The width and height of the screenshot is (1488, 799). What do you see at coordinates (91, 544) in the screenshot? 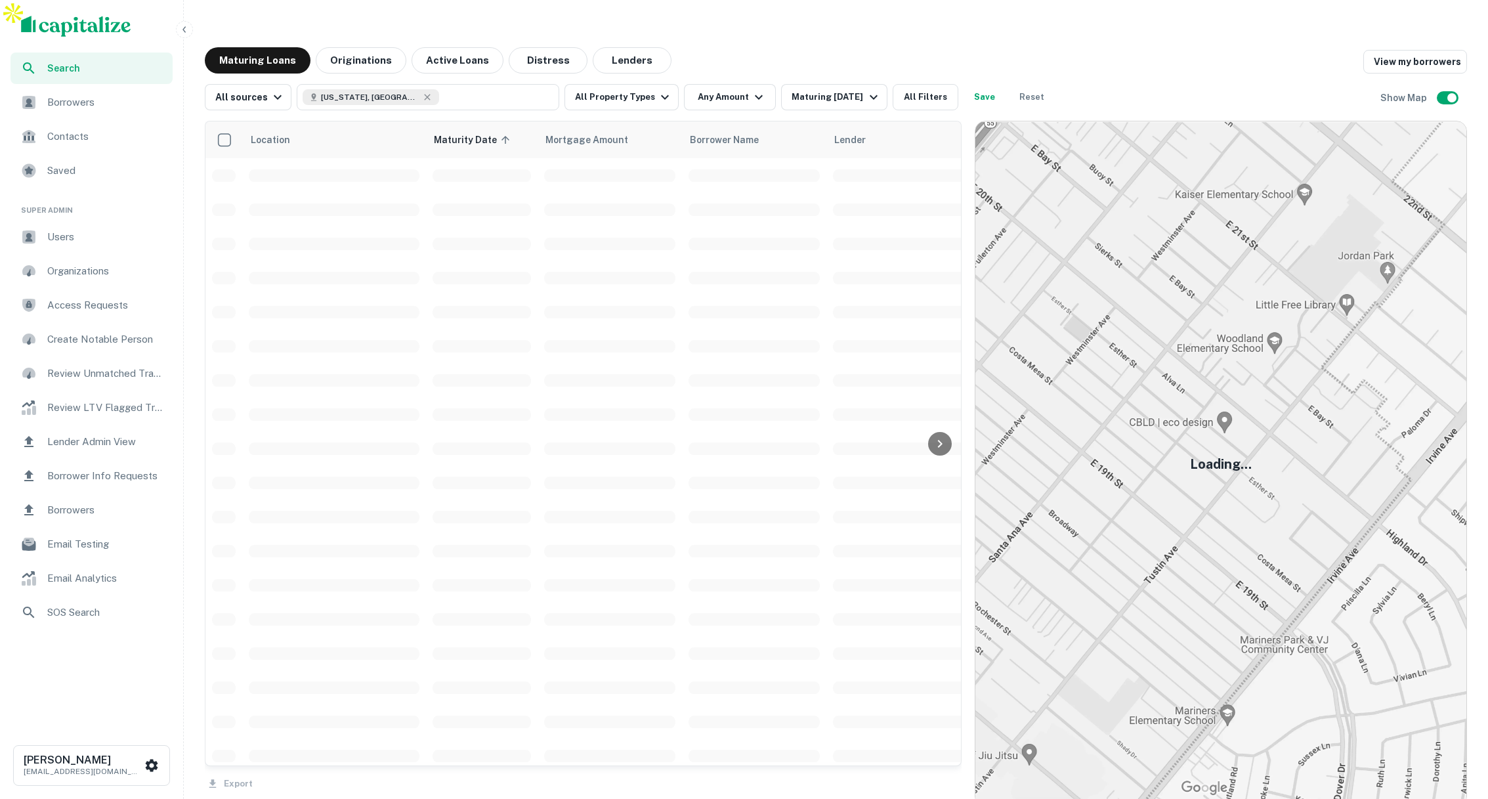
I see `a: Email Testing` at bounding box center [91, 544].